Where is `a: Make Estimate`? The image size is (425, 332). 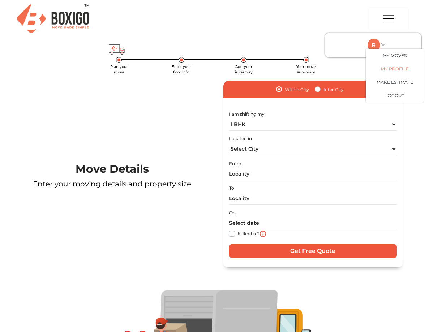
a: Make Estimate is located at coordinates (395, 82).